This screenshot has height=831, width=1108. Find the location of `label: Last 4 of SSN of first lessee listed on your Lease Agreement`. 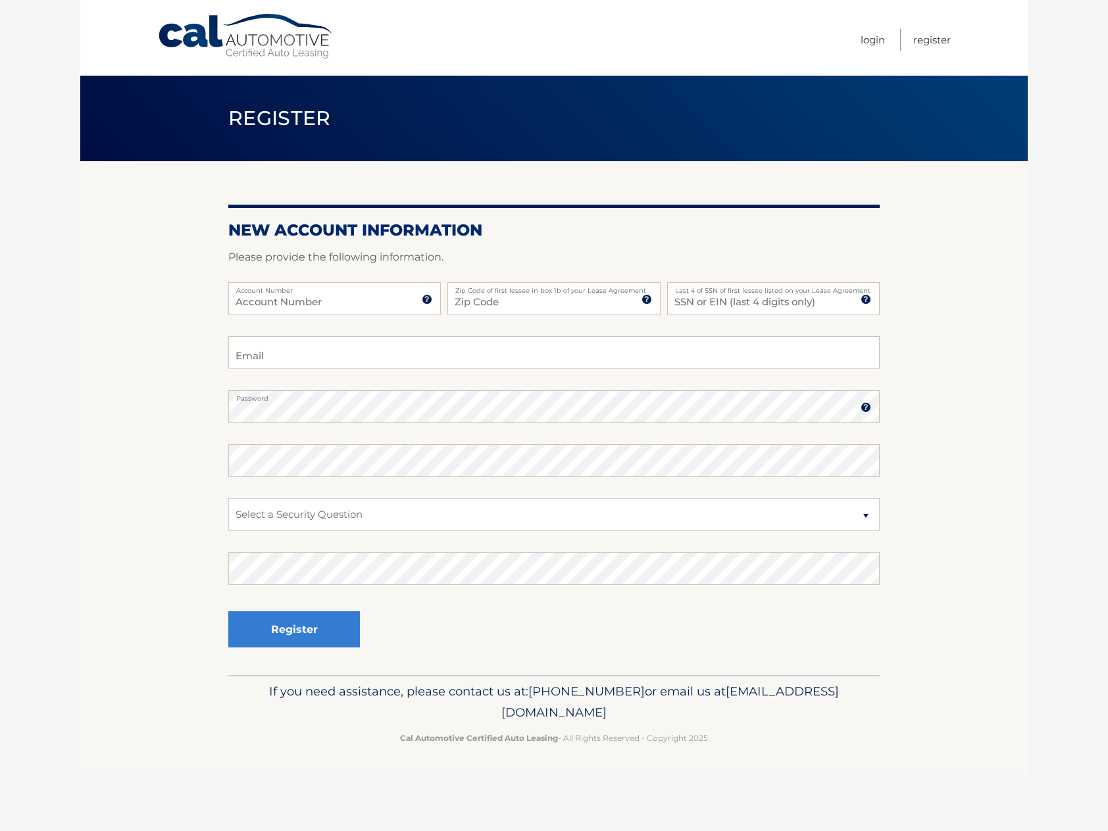

label: Last 4 of SSN of first lessee listed on your Lease Agreement is located at coordinates (773, 287).